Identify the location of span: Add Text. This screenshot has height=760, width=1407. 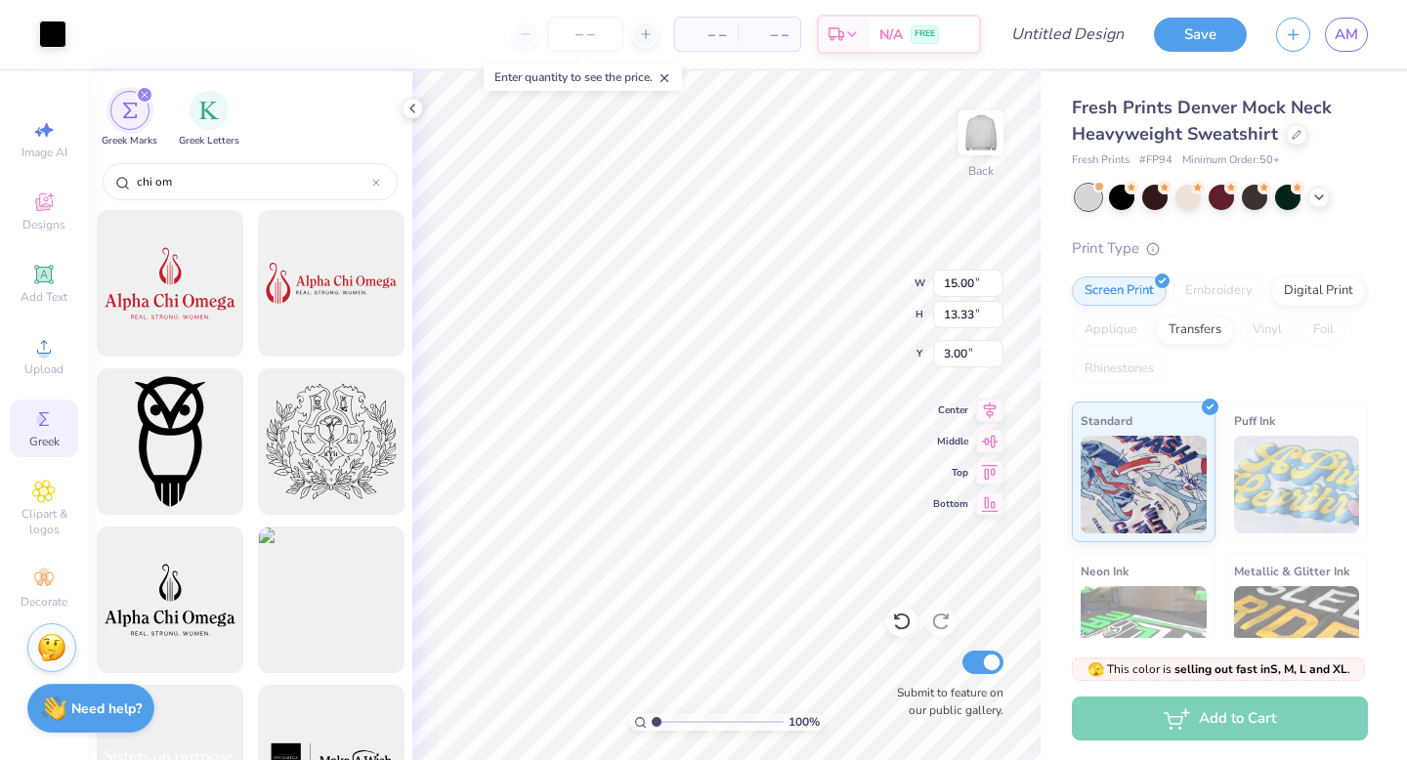
(44, 297).